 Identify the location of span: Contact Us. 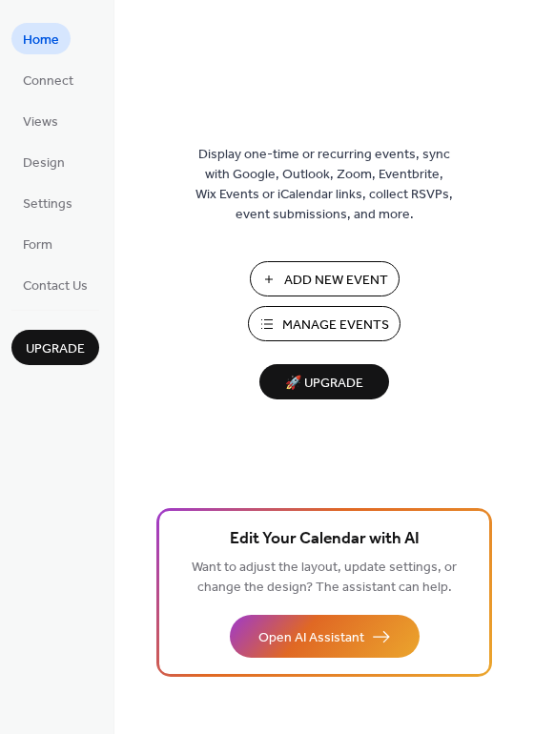
(55, 286).